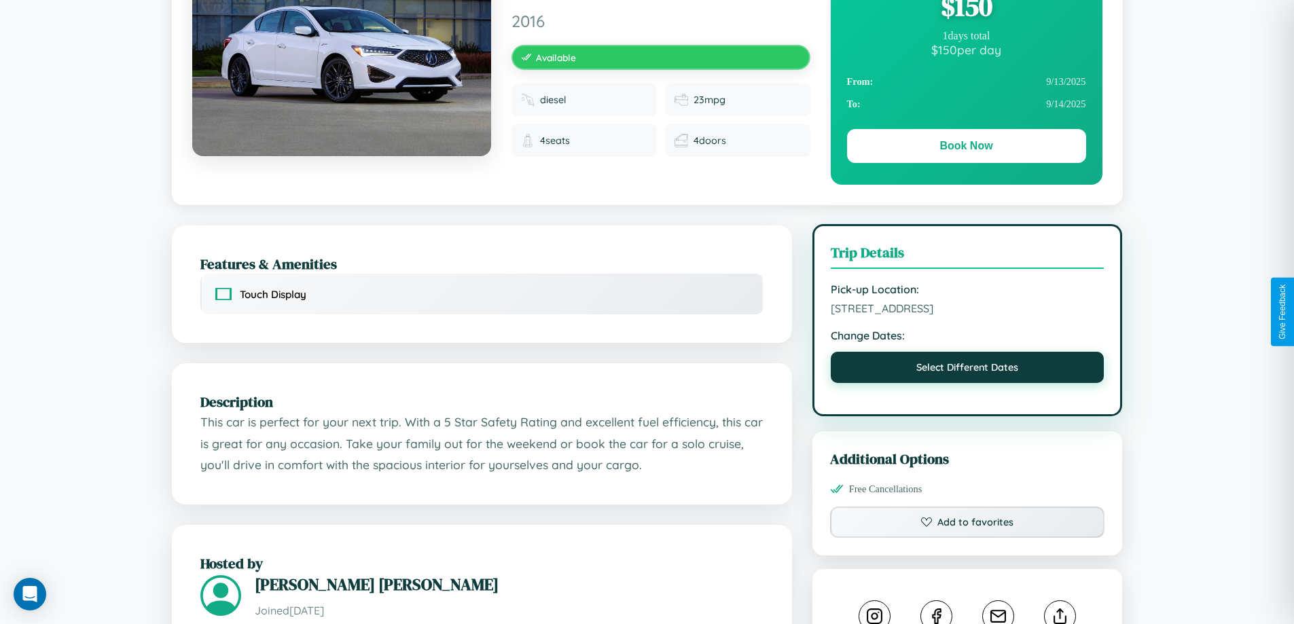 The image size is (1294, 624). I want to click on div: Open Intercom Messenger, so click(30, 594).